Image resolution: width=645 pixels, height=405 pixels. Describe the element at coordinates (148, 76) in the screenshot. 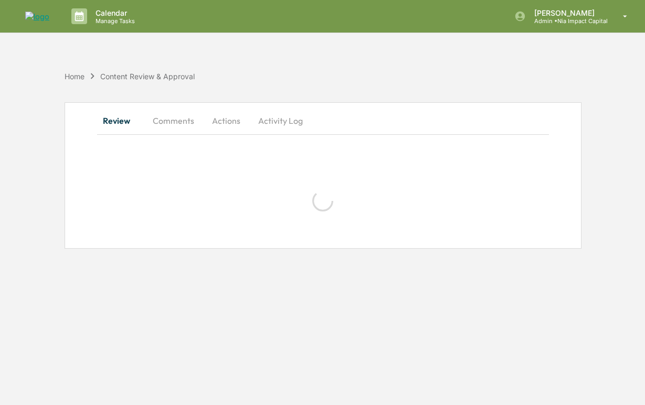

I see `div: Content Review & Approval` at that location.